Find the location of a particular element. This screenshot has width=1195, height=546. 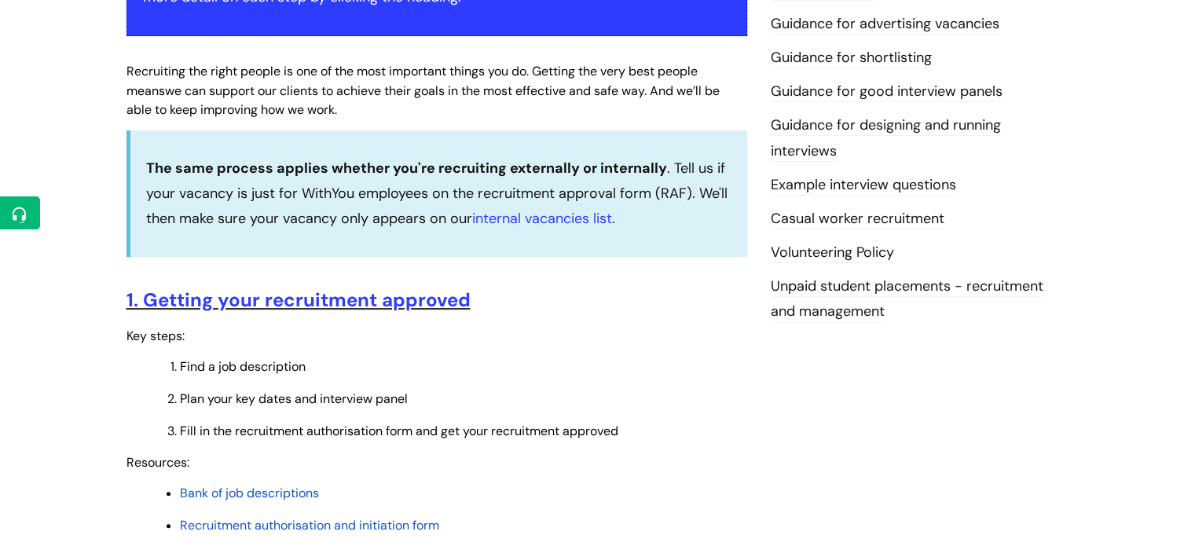

a: Guidance for good interview panels is located at coordinates (886, 92).